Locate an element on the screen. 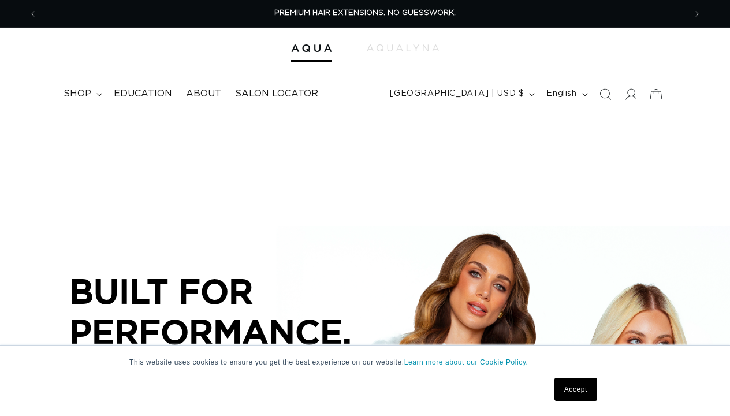 Image resolution: width=730 pixels, height=416 pixels. span: shop is located at coordinates (77, 93).